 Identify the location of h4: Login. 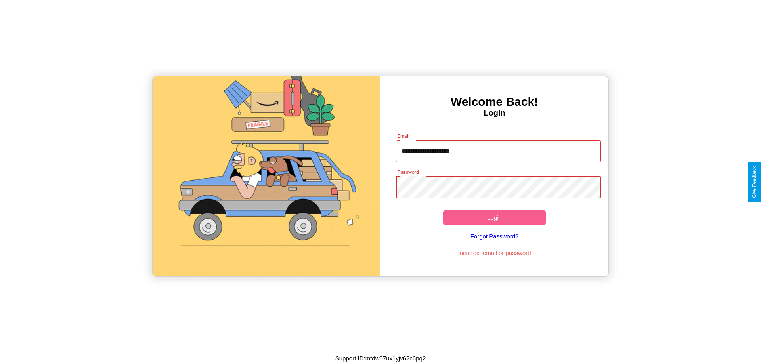
(494, 113).